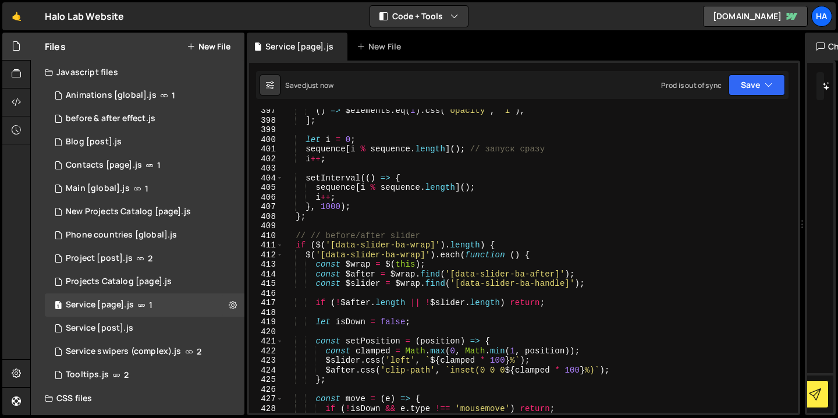  Describe the element at coordinates (144, 119) in the screenshot. I see `div: 826/19389.js` at that location.